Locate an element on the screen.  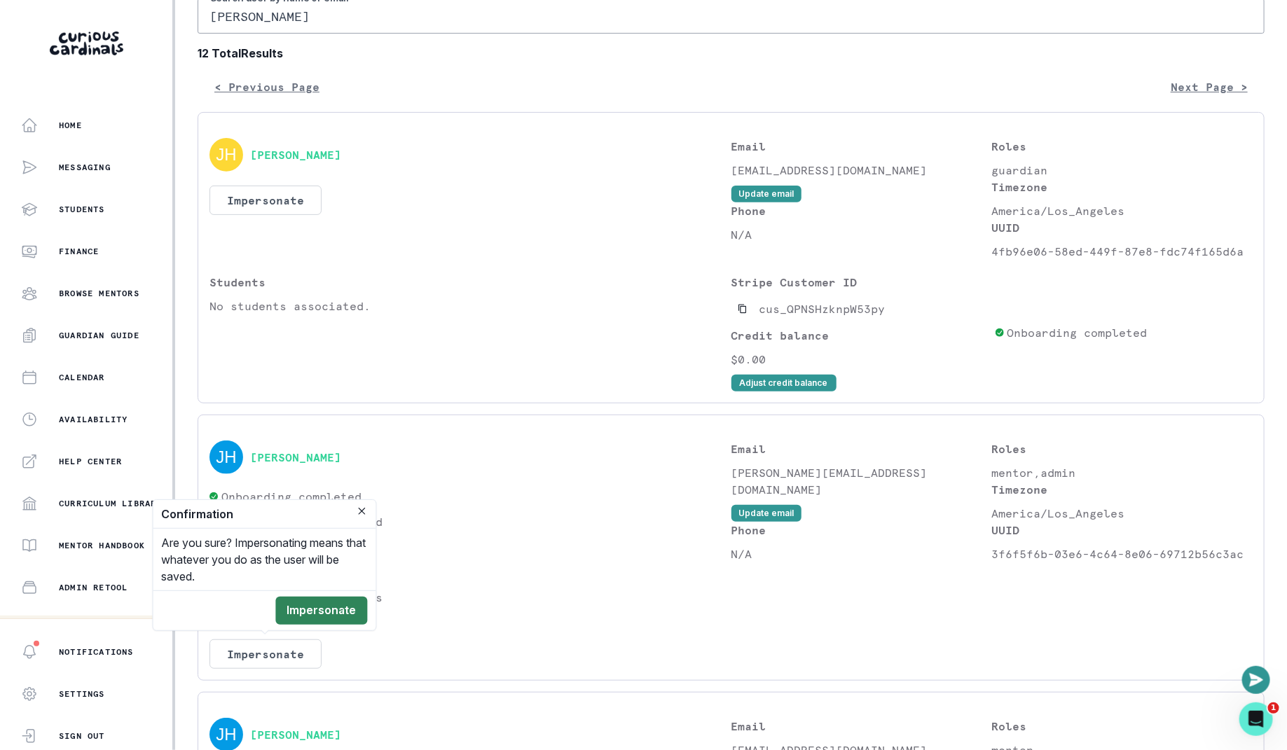
p: Curriculum Library is located at coordinates (111, 504).